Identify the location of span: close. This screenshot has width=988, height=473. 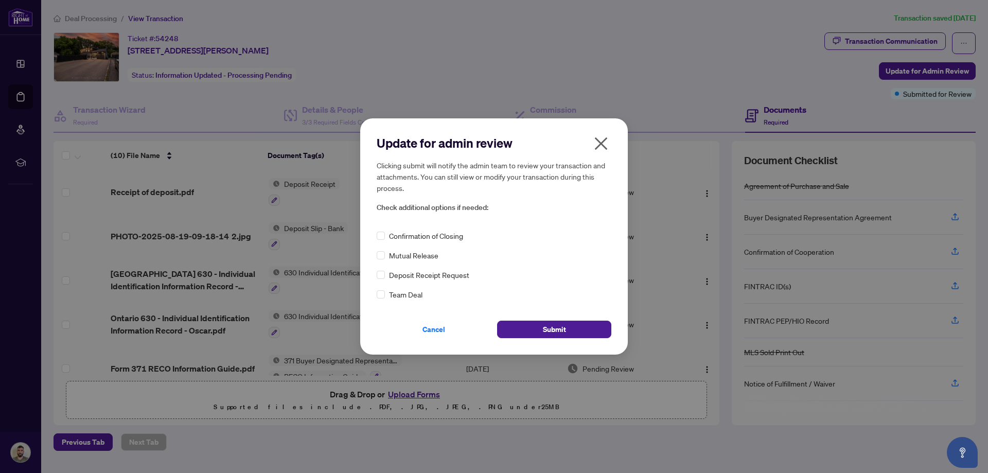
(601, 144).